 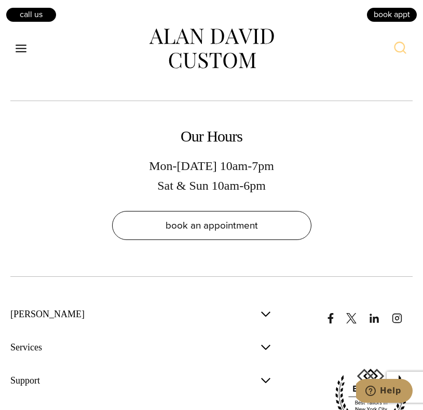 What do you see at coordinates (31, 15) in the screenshot?
I see `a: Call Us` at bounding box center [31, 15].